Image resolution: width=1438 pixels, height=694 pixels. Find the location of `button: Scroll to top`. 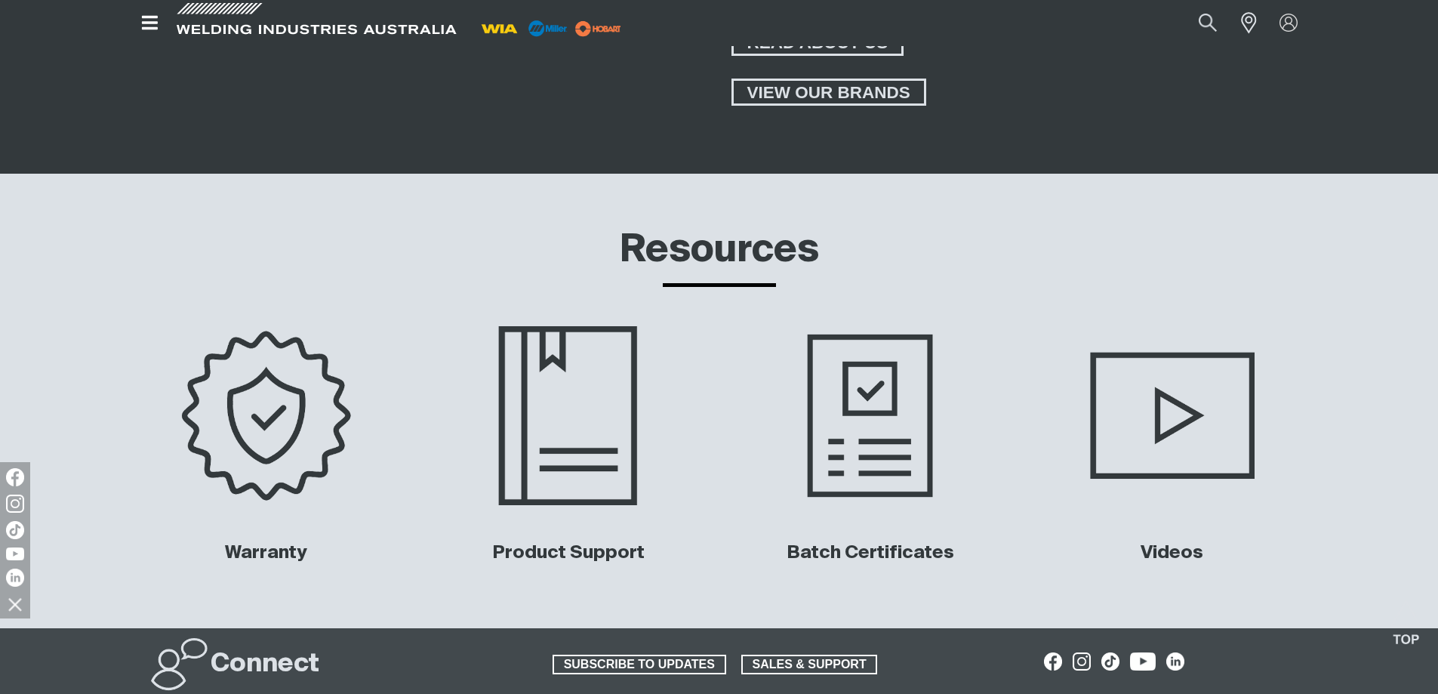

button: Scroll to top is located at coordinates (1405, 616).